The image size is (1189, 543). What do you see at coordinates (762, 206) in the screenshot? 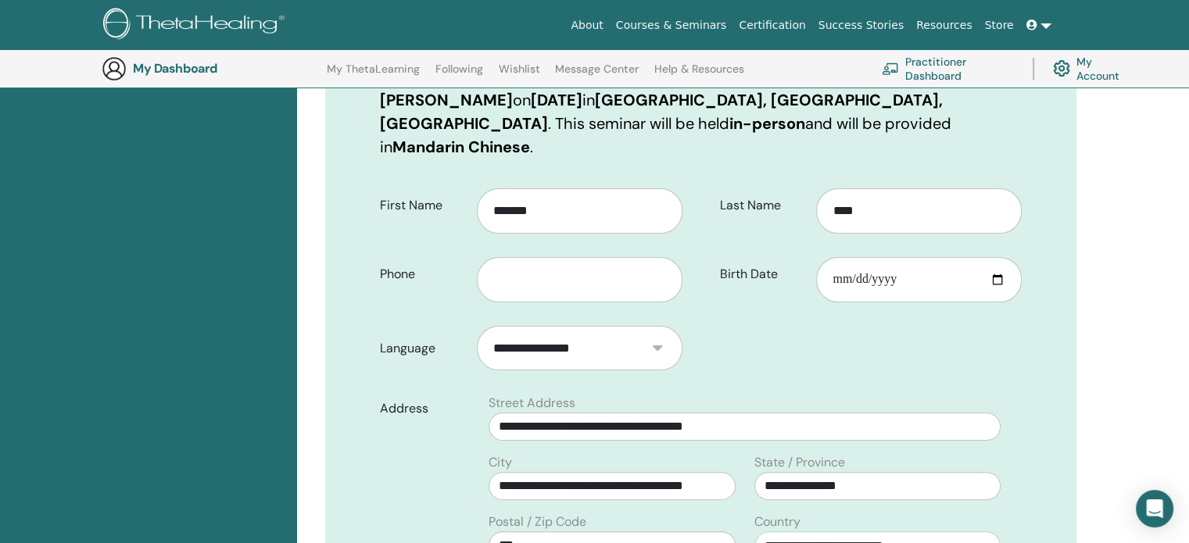
I see `label: Last Name` at bounding box center [762, 206].